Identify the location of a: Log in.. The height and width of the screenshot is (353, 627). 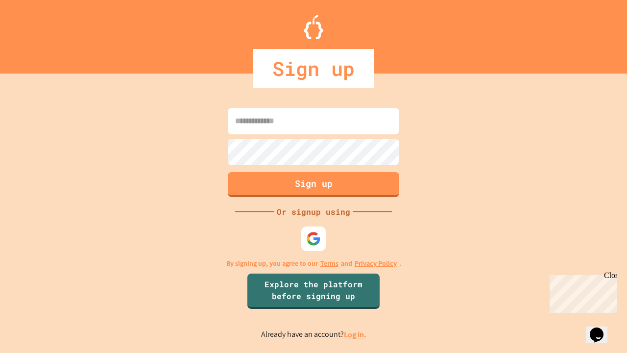
(355, 334).